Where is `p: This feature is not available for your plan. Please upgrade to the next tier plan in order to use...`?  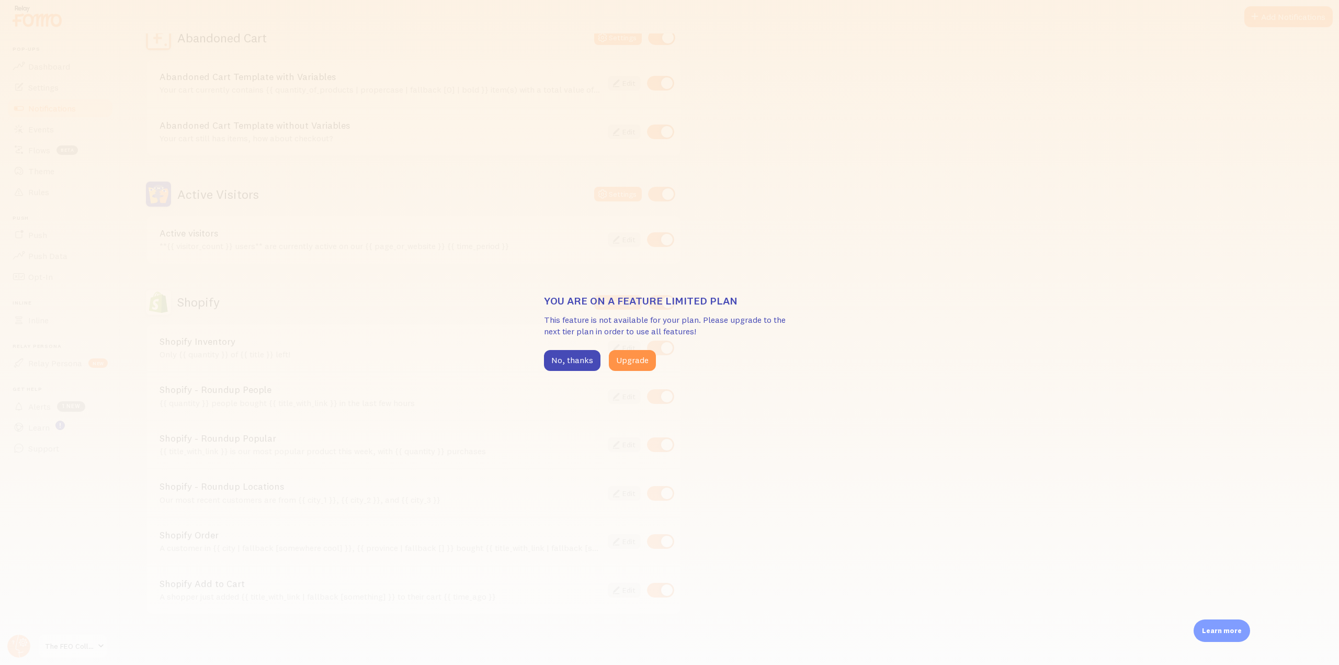 p: This feature is not available for your plan. Please upgrade to the next tier plan in order to use... is located at coordinates (669, 326).